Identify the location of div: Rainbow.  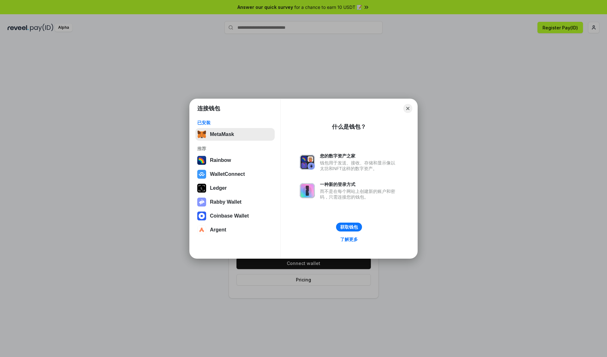
(220, 160).